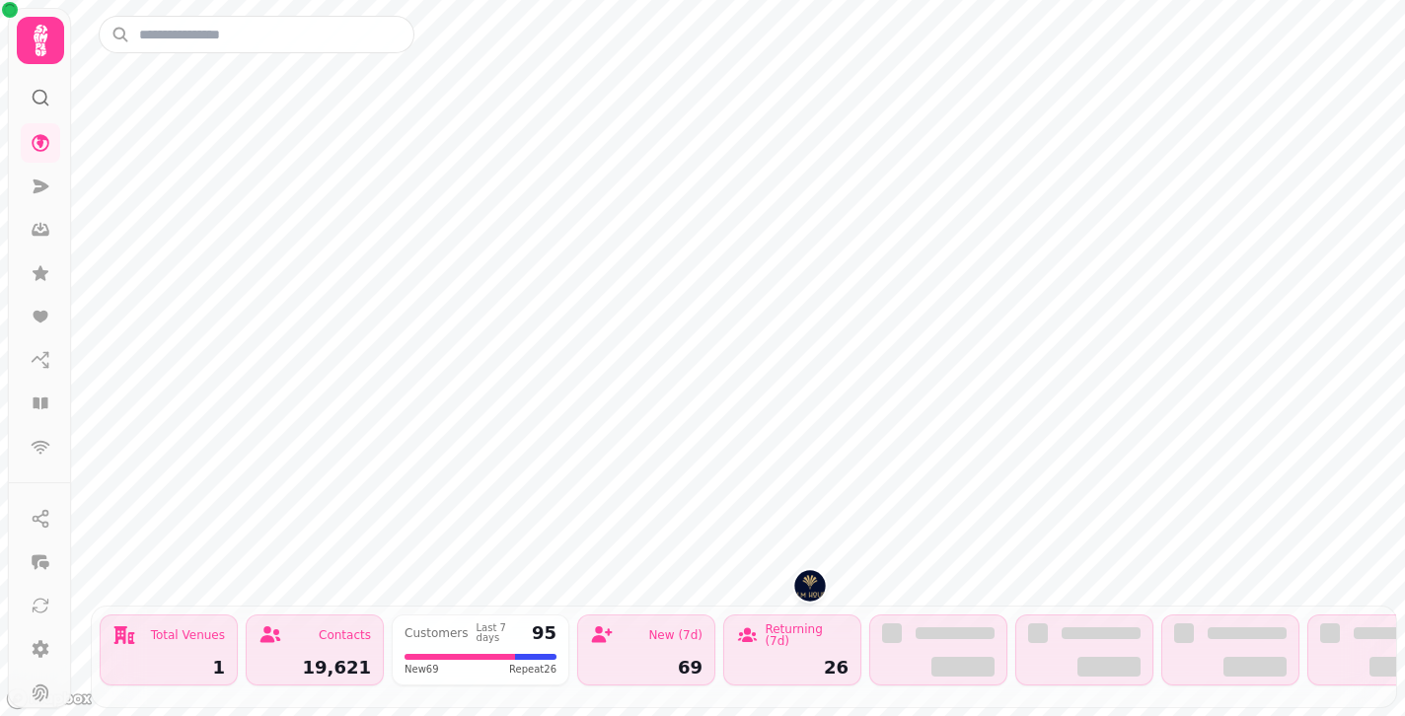  Describe the element at coordinates (500, 633) in the screenshot. I see `div: Last 7 days` at that location.